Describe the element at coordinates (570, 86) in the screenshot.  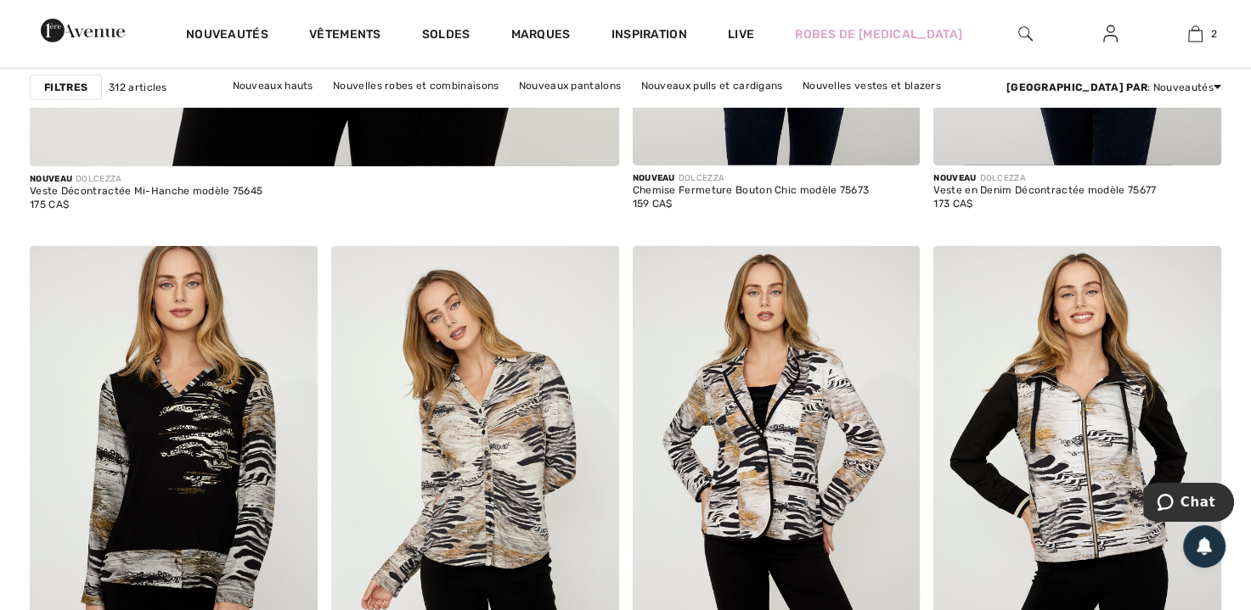
I see `a: Nouveaux pantalons` at that location.